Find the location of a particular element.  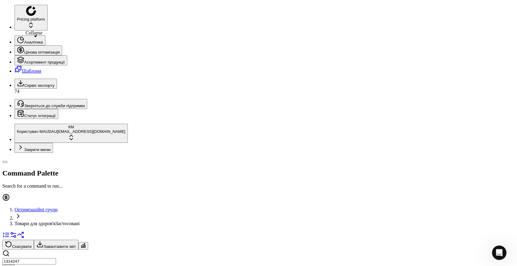

button: Статус інтеграції is located at coordinates (36, 114).